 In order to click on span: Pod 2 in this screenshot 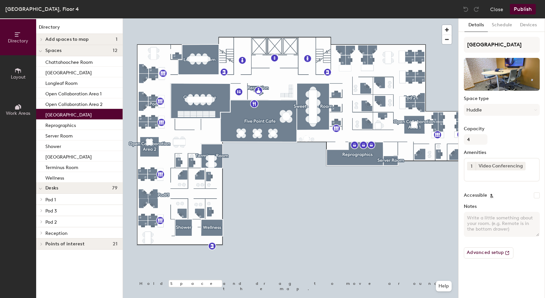, I will do `click(51, 222)`.